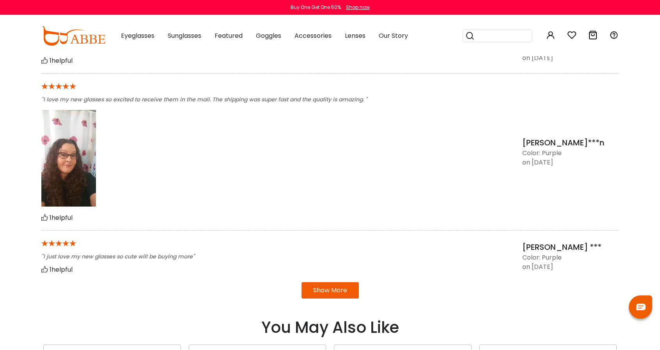 This screenshot has height=350, width=660. I want to click on div: Buy One Get One 50%, so click(316, 7).